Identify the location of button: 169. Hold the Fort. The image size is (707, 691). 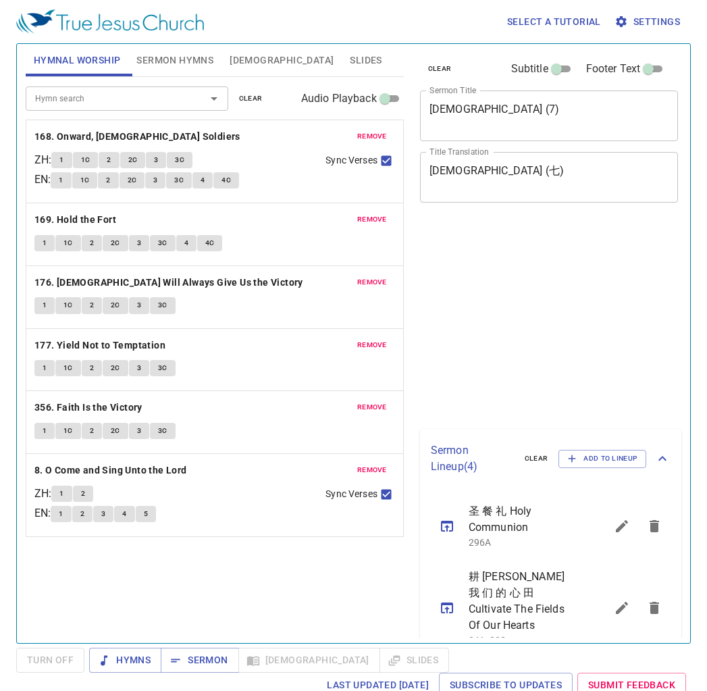
(76, 220).